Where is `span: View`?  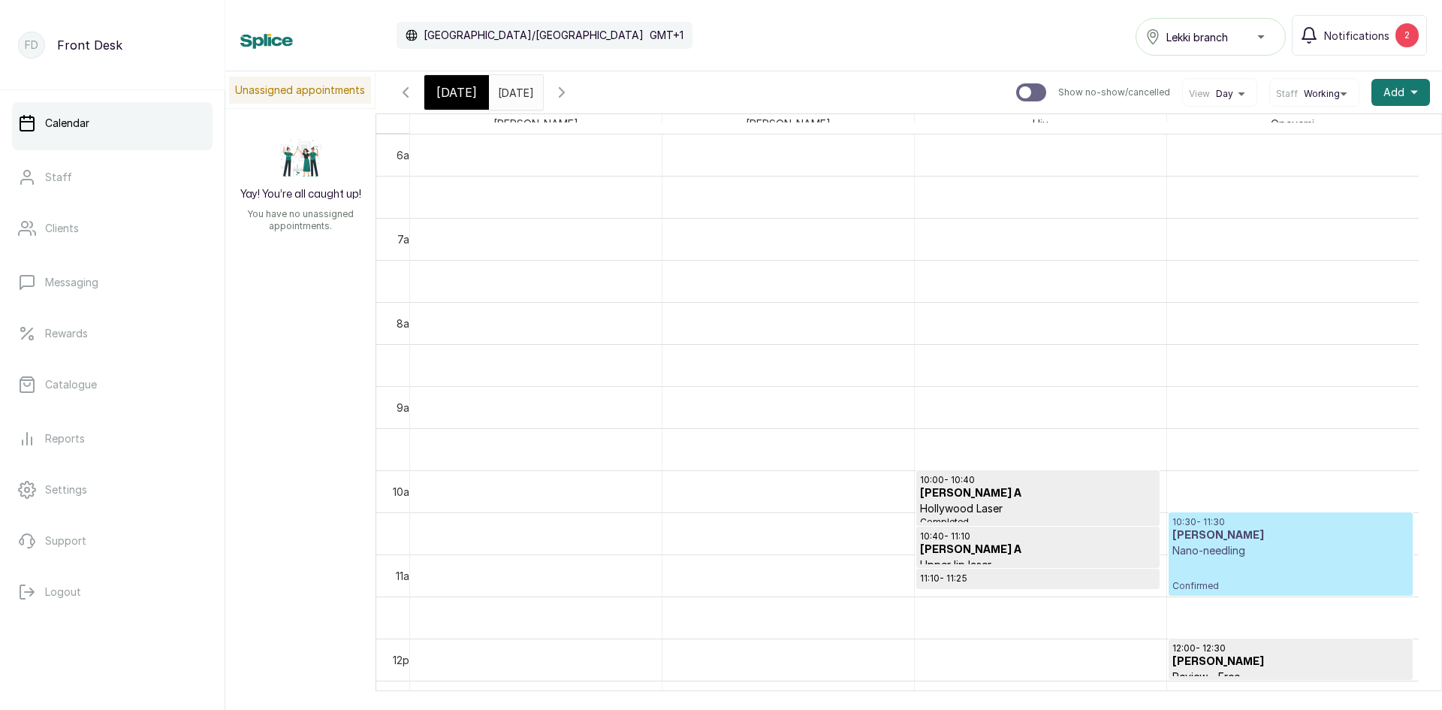 span: View is located at coordinates (1199, 94).